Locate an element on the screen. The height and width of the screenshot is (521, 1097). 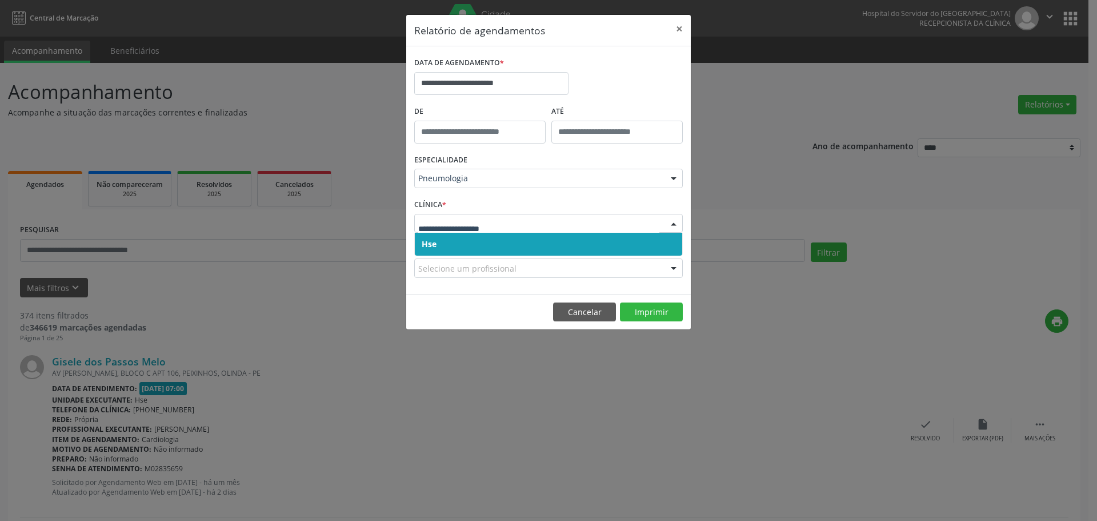
label: De is located at coordinates (480, 111).